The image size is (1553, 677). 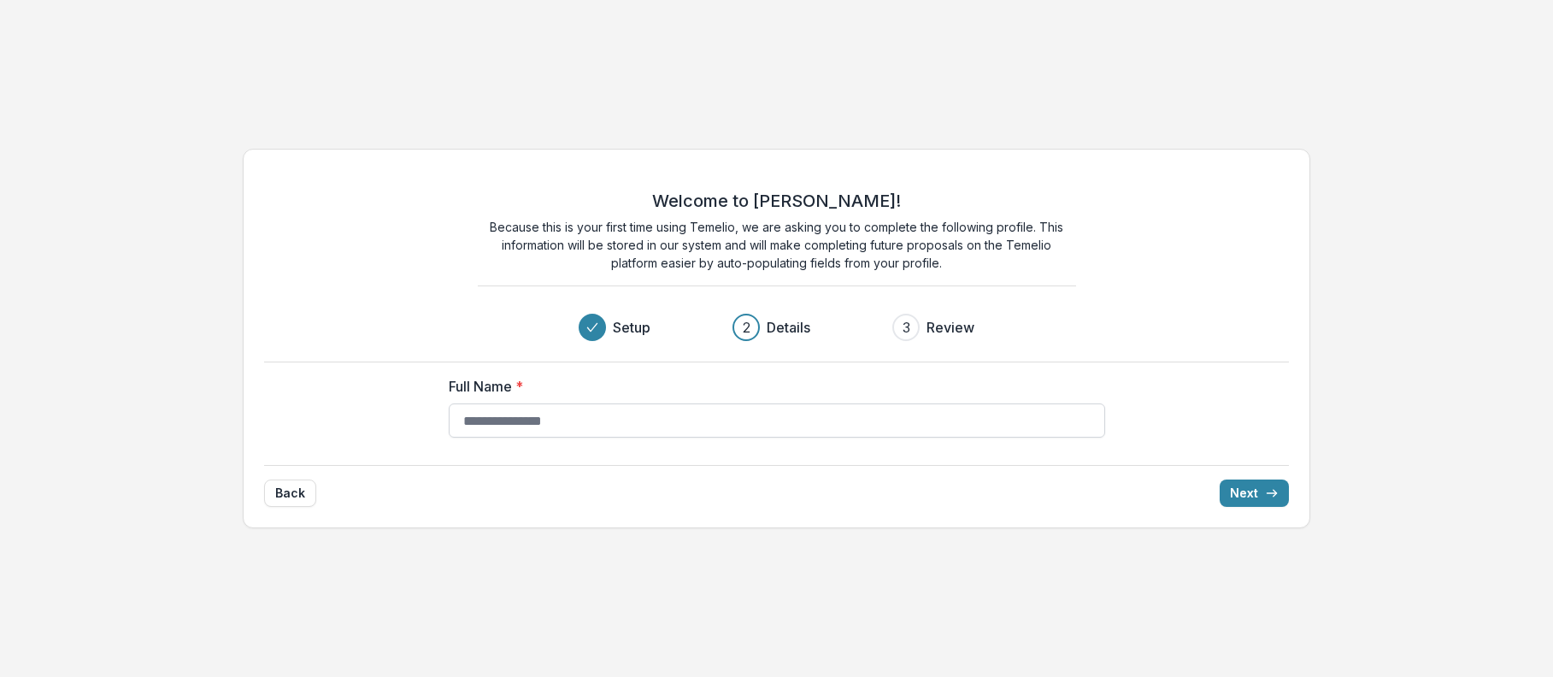 I want to click on button: Next, so click(x=1254, y=493).